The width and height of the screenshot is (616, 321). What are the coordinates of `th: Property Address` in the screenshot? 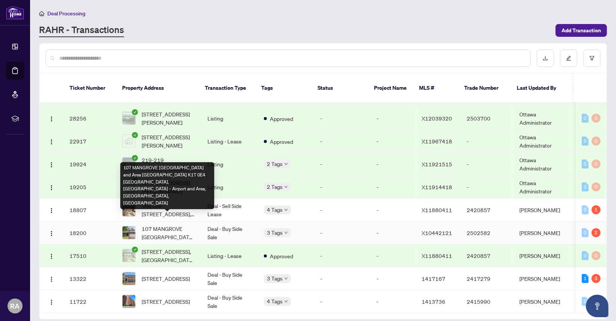 It's located at (157, 88).